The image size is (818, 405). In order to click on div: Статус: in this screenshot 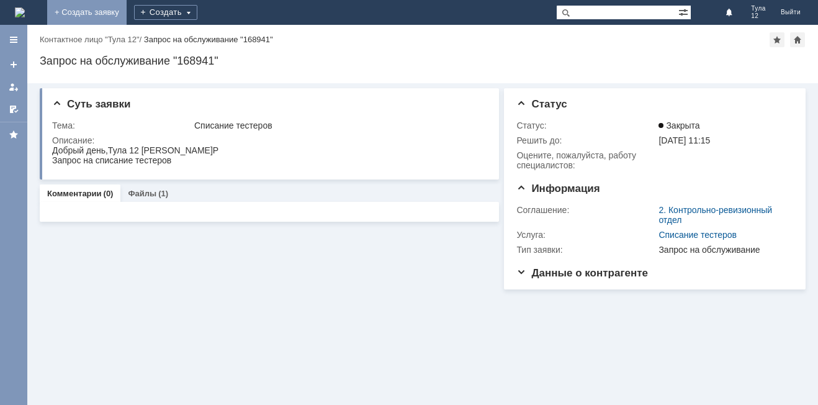, I will do `click(586, 125)`.